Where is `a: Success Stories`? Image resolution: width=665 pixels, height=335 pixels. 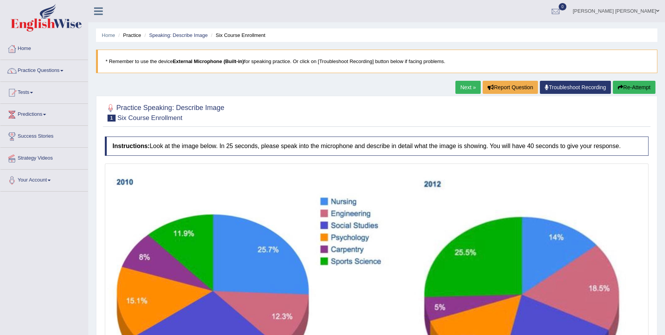
a: Success Stories is located at coordinates (44, 135).